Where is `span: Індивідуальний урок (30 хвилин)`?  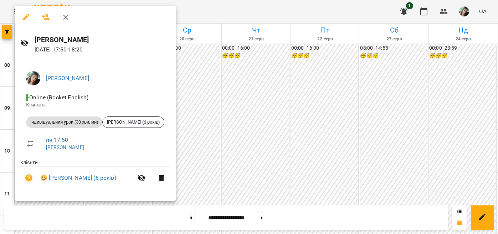 span: Індивідуальний урок (30 хвилин) is located at coordinates (64, 122).